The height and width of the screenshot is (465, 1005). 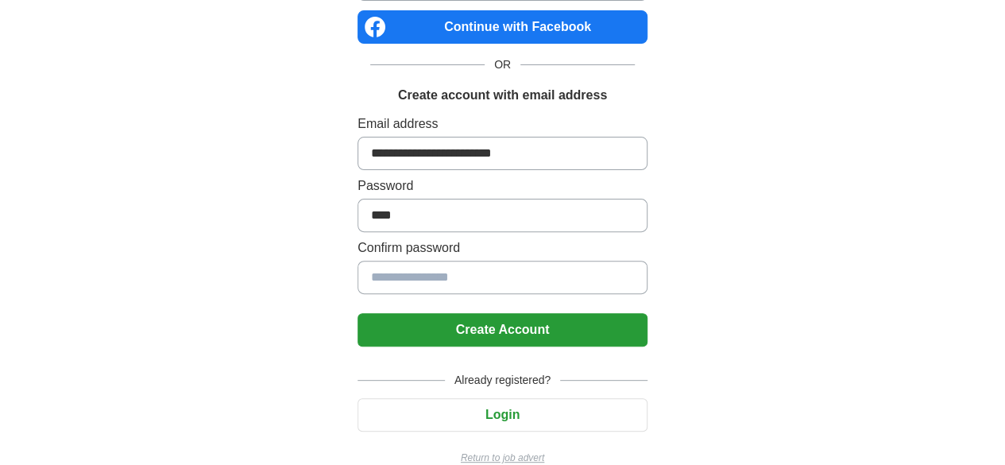 What do you see at coordinates (502, 330) in the screenshot?
I see `button: Create Account` at bounding box center [502, 330].